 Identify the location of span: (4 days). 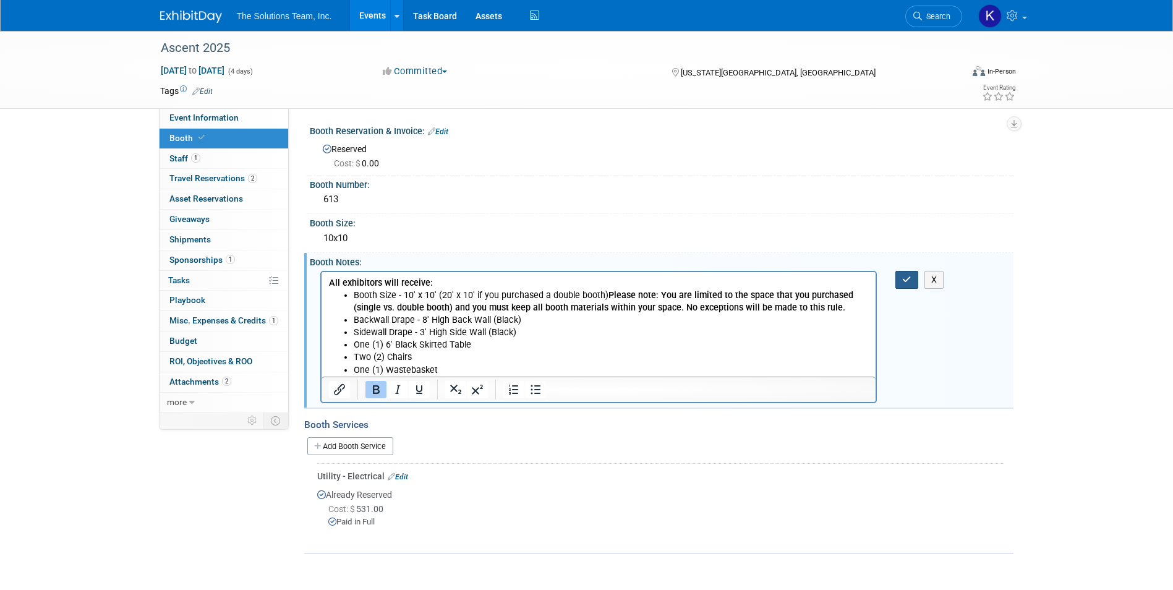
(240, 71).